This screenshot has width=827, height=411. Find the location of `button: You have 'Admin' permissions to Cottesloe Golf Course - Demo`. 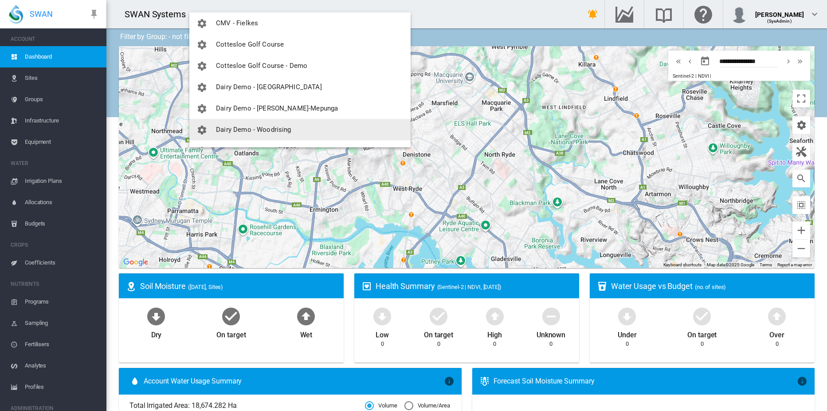

button: You have 'Admin' permissions to Cottesloe Golf Course - Demo is located at coordinates (300, 66).